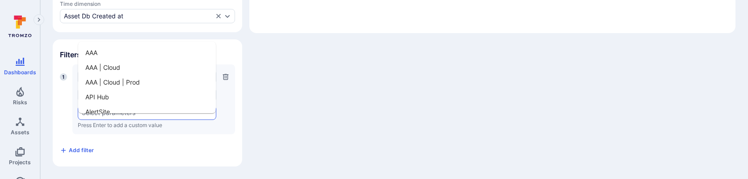 The image size is (748, 179). Describe the element at coordinates (227, 16) in the screenshot. I see `button: Expand dropdown` at that location.